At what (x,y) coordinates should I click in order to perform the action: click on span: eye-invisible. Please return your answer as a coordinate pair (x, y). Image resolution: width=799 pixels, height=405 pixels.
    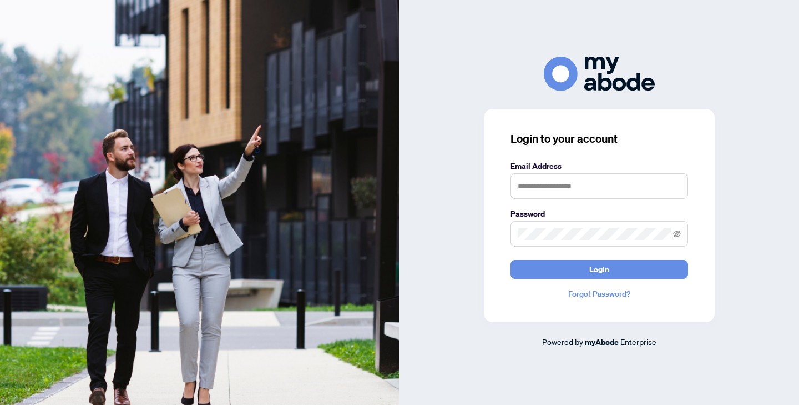
    Looking at the image, I should click on (677, 234).